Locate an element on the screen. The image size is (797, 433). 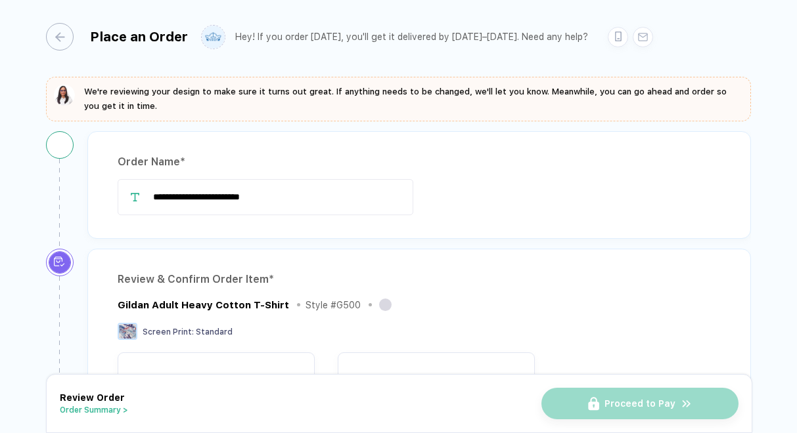
button: Order Summary > is located at coordinates (94, 410).